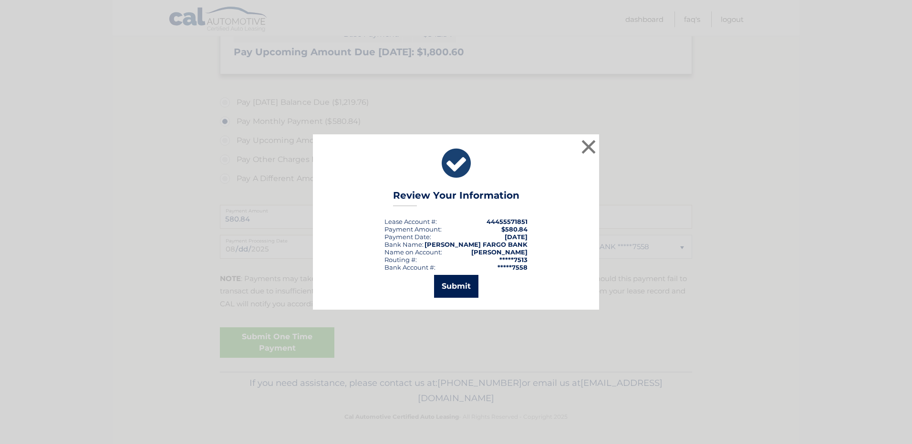  I want to click on div: Routing #:, so click(401, 260).